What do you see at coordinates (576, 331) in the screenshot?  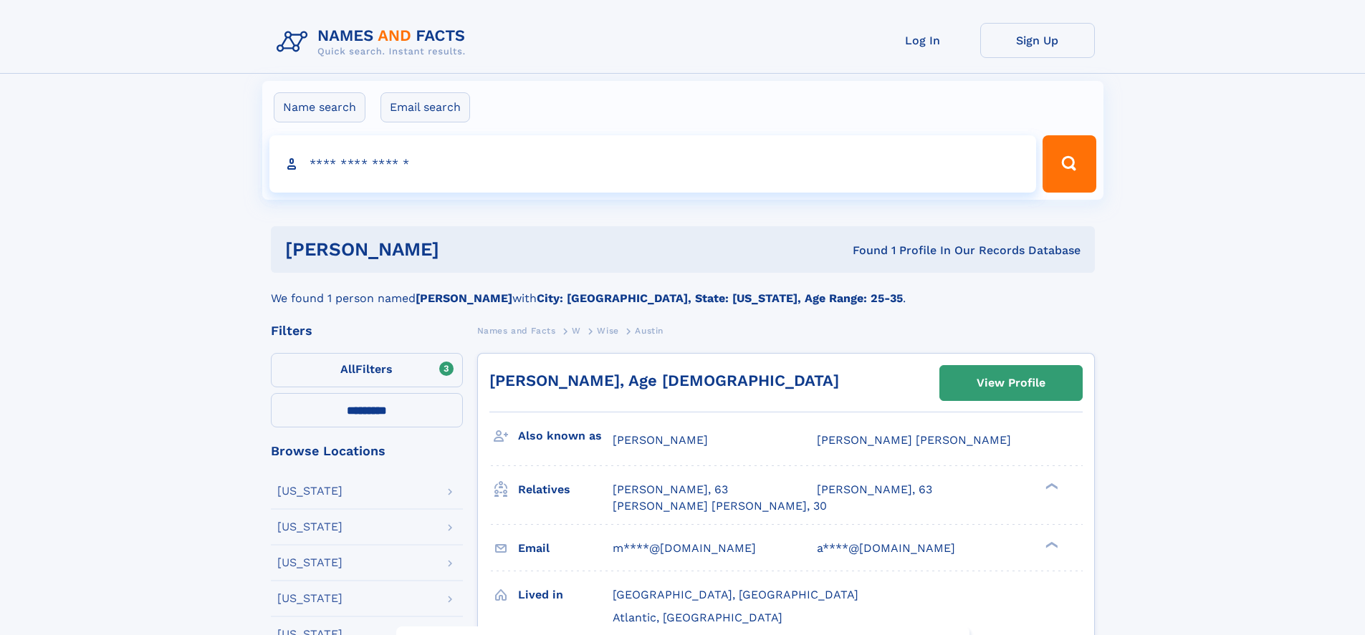 I see `span: W` at bounding box center [576, 331].